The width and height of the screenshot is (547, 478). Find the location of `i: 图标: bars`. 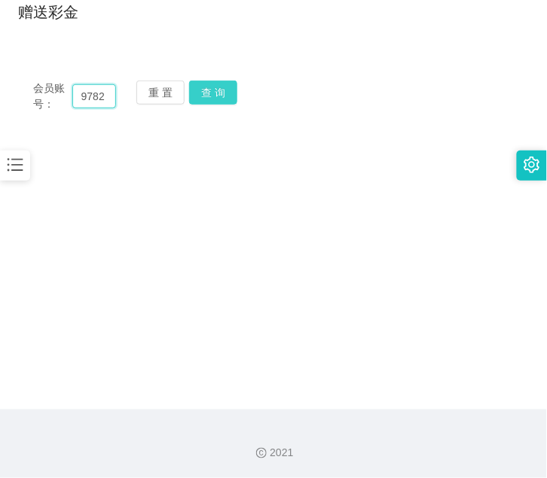

i: 图标: bars is located at coordinates (15, 165).